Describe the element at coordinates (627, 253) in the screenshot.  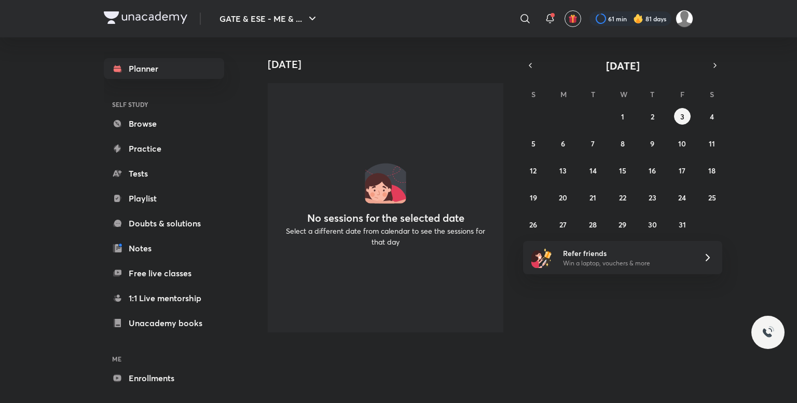
I see `h6: Refer friends` at that location.